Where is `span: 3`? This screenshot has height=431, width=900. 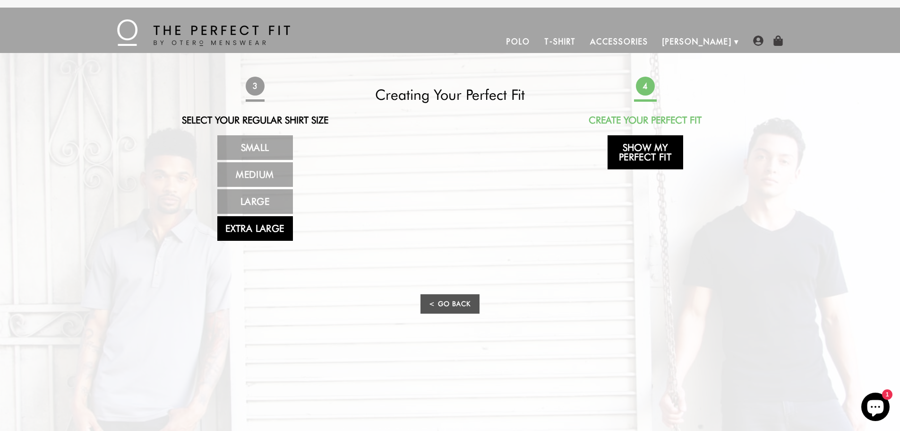
span: 3 is located at coordinates (255, 86).